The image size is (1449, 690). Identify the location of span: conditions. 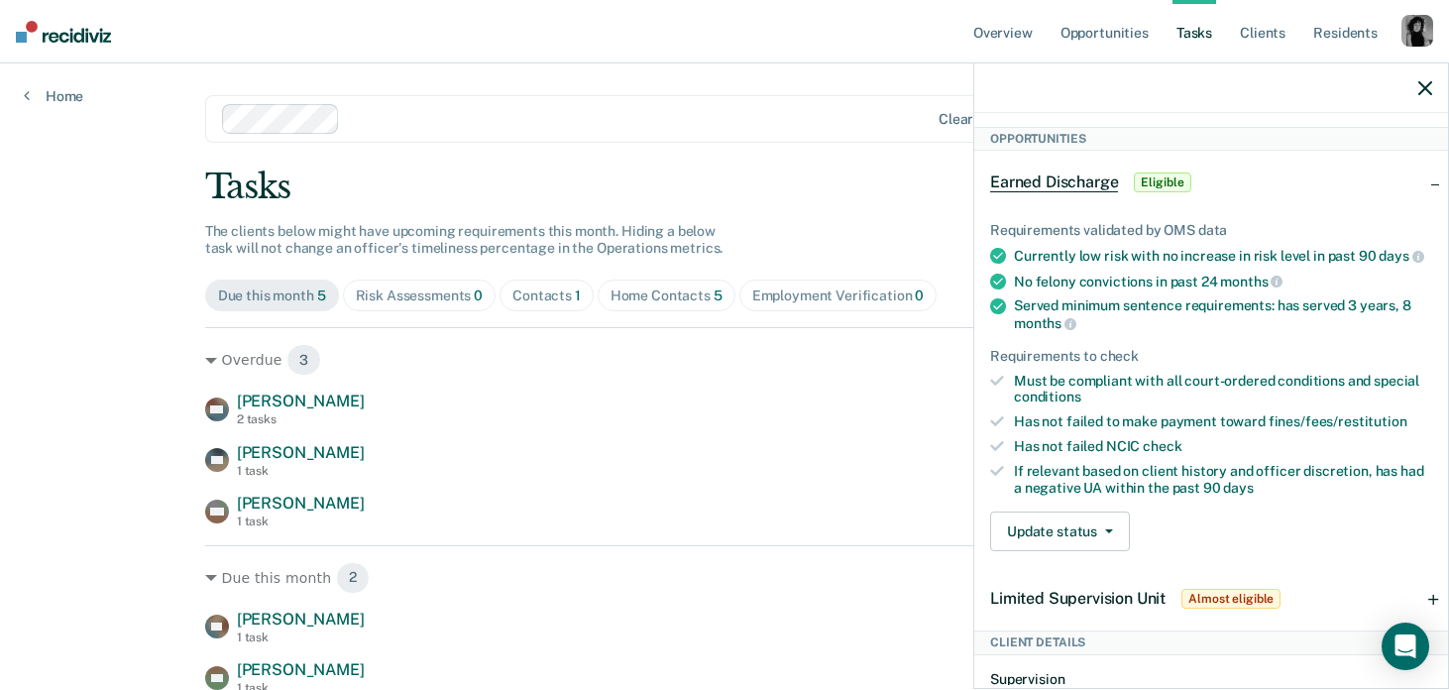
(1047, 396).